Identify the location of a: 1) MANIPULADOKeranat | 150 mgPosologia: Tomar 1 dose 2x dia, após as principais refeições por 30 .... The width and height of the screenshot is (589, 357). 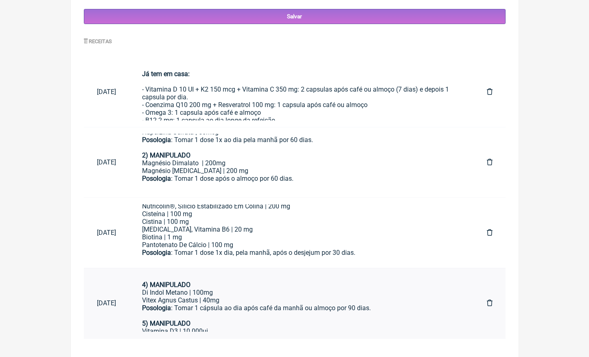
(301, 233).